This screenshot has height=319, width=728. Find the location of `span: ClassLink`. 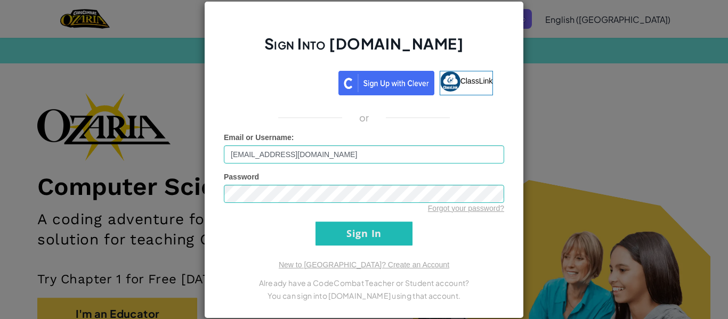

span: ClassLink is located at coordinates (477, 81).